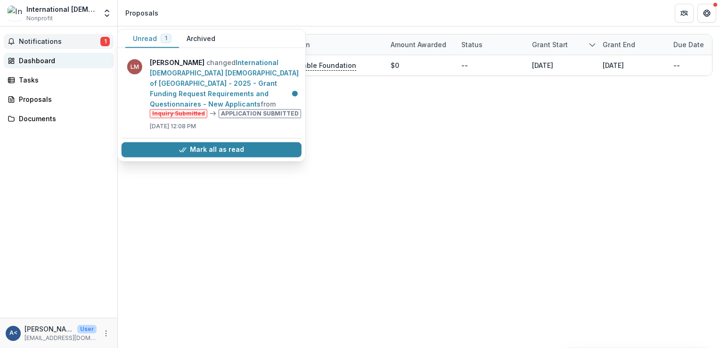 This screenshot has width=720, height=348. What do you see at coordinates (58, 99) in the screenshot?
I see `a: Proposals` at bounding box center [58, 99].